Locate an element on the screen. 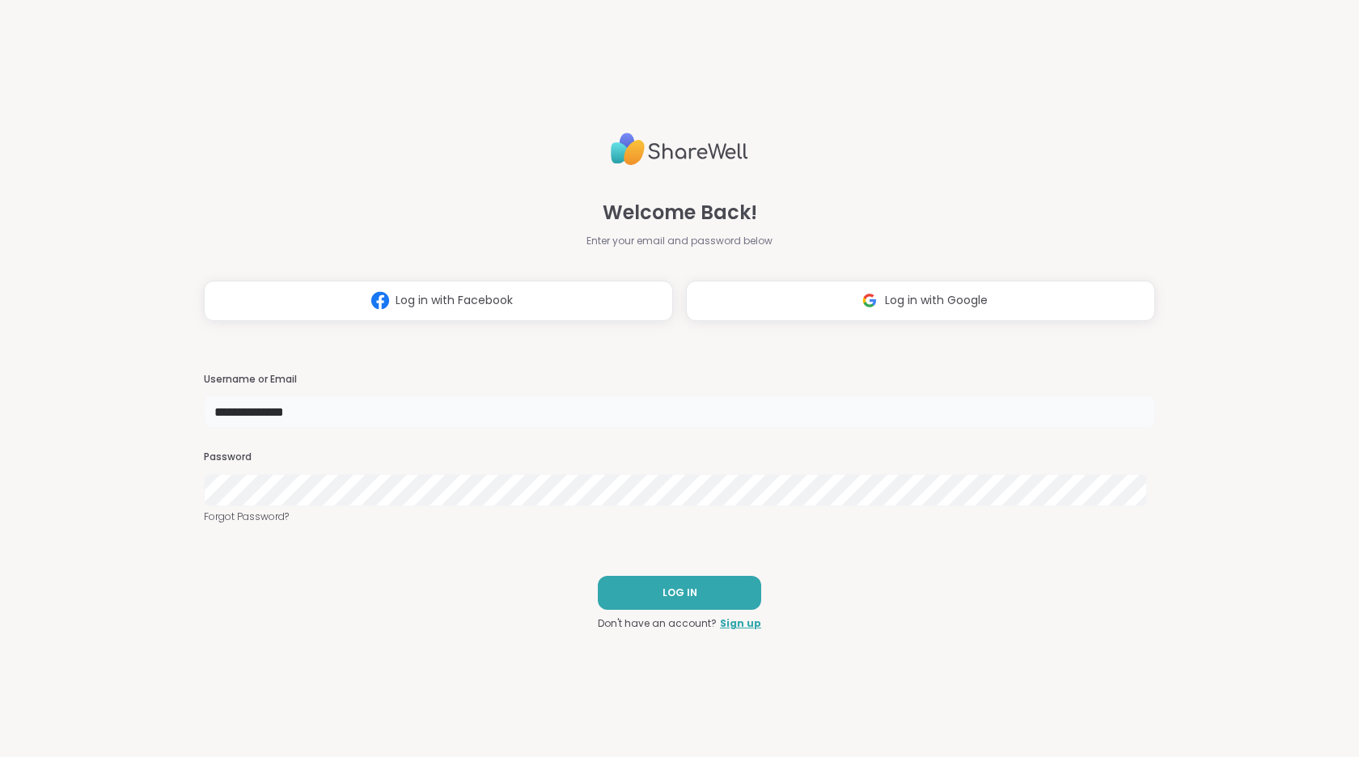  button: LOG IN is located at coordinates (680, 593).